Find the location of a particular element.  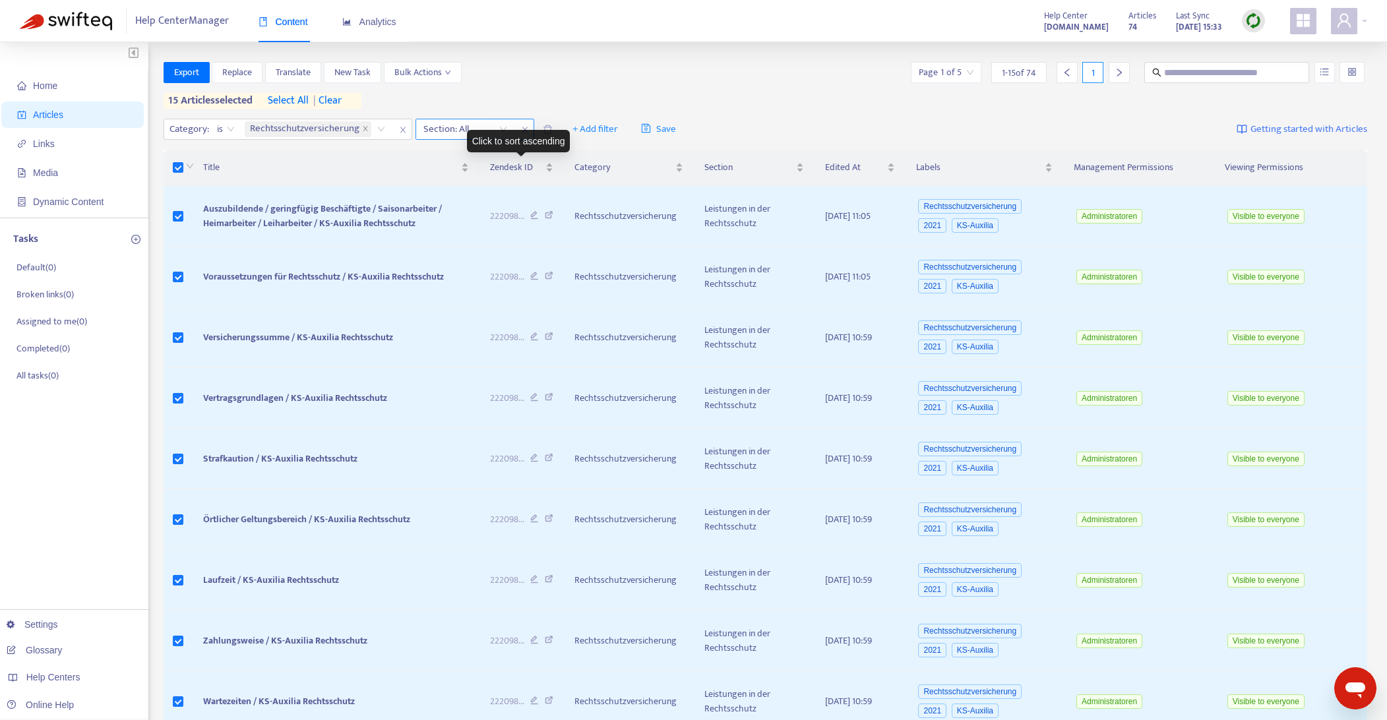

span: 1 - 15 of 74 is located at coordinates (1019, 73).